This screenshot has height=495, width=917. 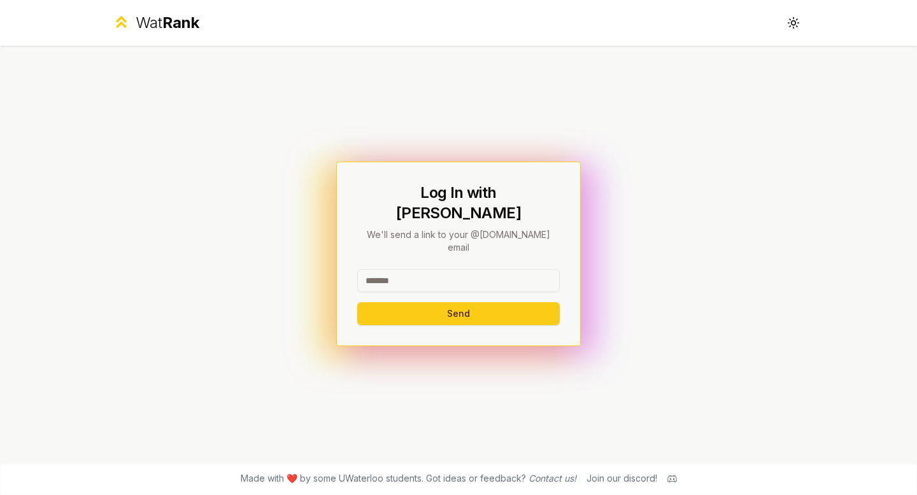 I want to click on span: Made with ❤️ by some UWaterloo students. Got ideas or feedback?, so click(x=408, y=479).